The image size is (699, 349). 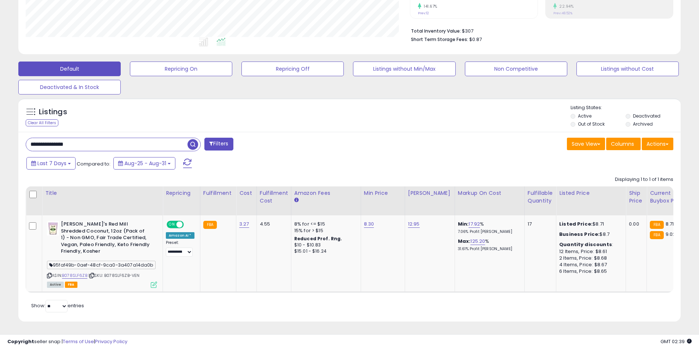 I want to click on b: Reduced Prof. Rng., so click(x=318, y=239).